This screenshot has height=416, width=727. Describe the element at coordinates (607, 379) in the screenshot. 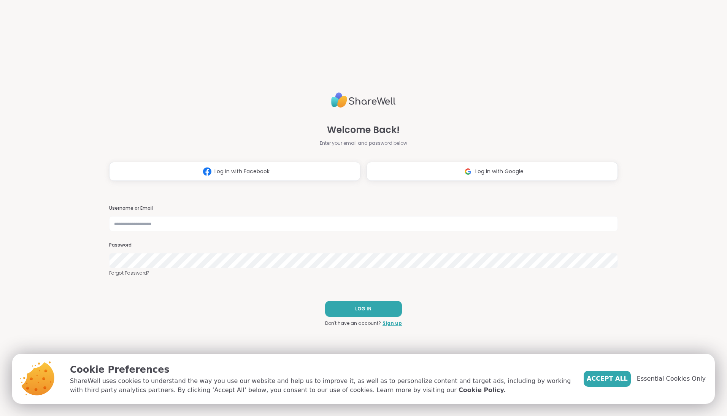

I see `span: Accept All` at that location.